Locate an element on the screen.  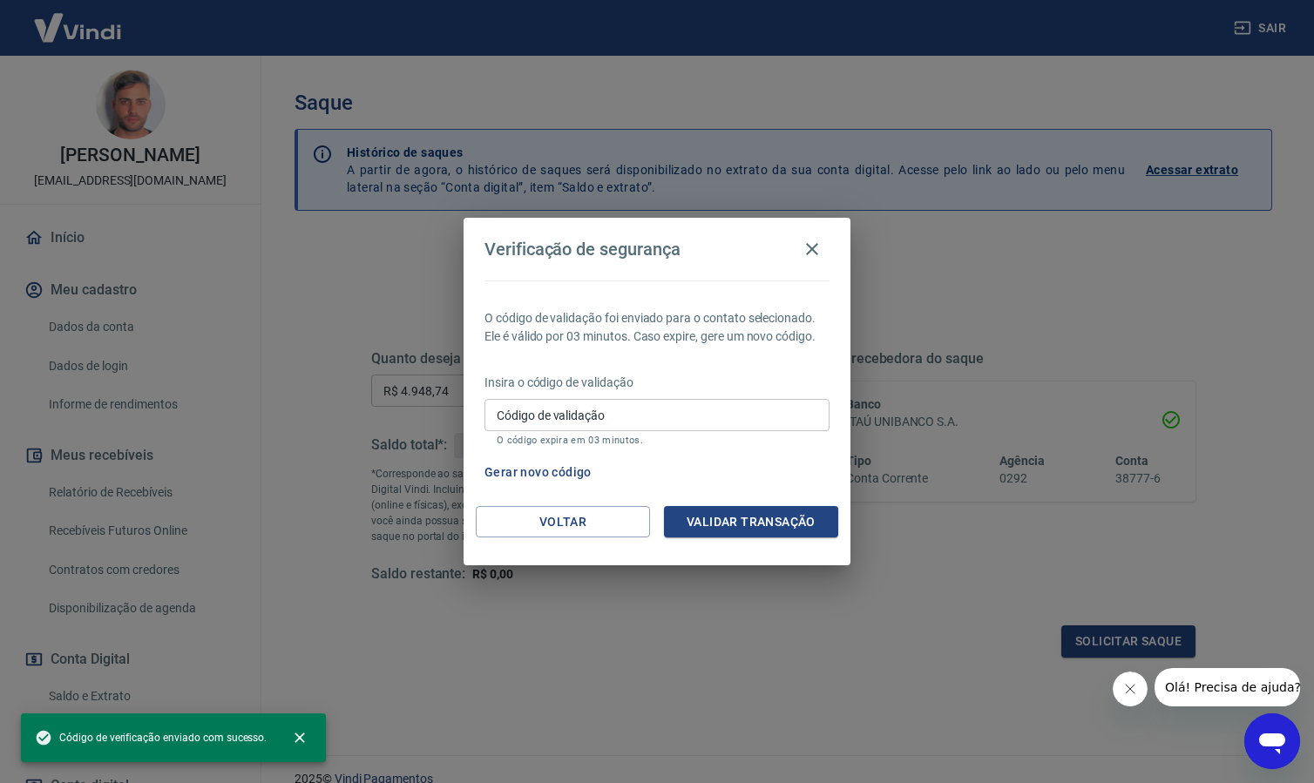
p: O código expira em 03 minutos. is located at coordinates (657, 440).